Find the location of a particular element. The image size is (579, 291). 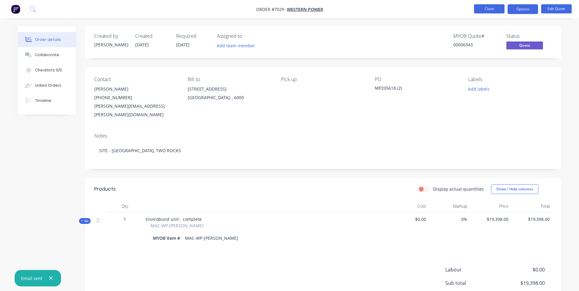

div: MYOB Item # is located at coordinates (168, 238).